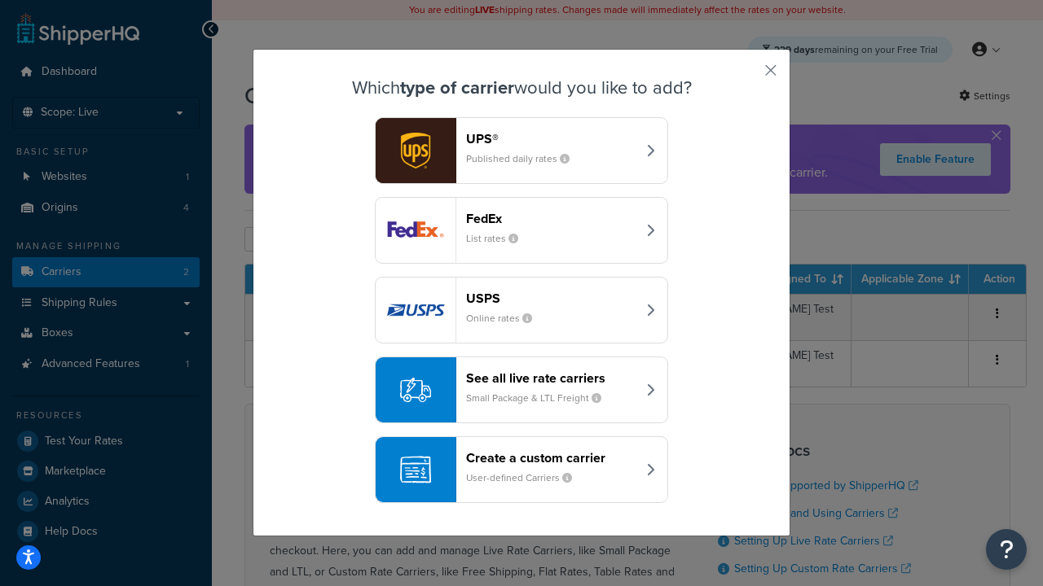 Image resolution: width=1043 pixels, height=586 pixels. What do you see at coordinates (540, 398) in the screenshot?
I see `small: Small Package & LTL Freight` at bounding box center [540, 398].